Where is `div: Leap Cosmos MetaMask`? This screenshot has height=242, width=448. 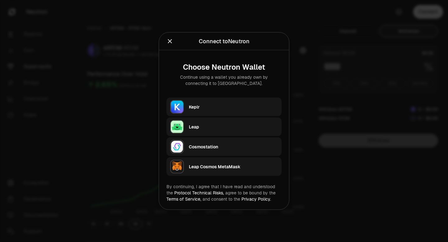 div: Leap Cosmos MetaMask is located at coordinates (233, 167).